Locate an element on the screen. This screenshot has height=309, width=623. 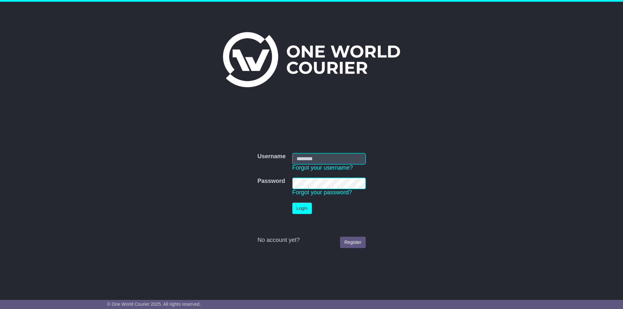
label: Password is located at coordinates (271, 181).